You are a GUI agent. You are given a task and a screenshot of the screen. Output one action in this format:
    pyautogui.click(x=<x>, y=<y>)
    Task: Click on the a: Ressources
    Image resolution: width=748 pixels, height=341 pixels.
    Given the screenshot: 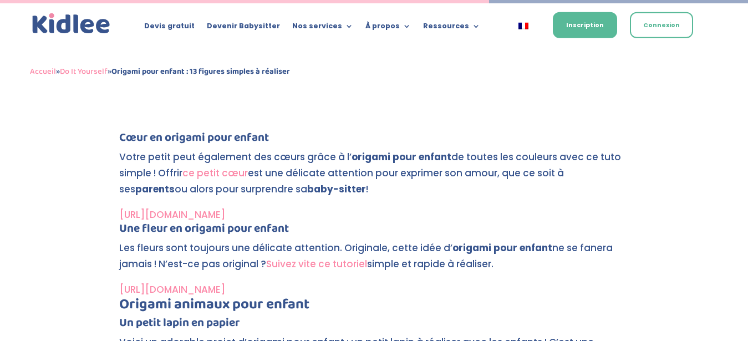 What is the action you would take?
    pyautogui.click(x=451, y=28)
    